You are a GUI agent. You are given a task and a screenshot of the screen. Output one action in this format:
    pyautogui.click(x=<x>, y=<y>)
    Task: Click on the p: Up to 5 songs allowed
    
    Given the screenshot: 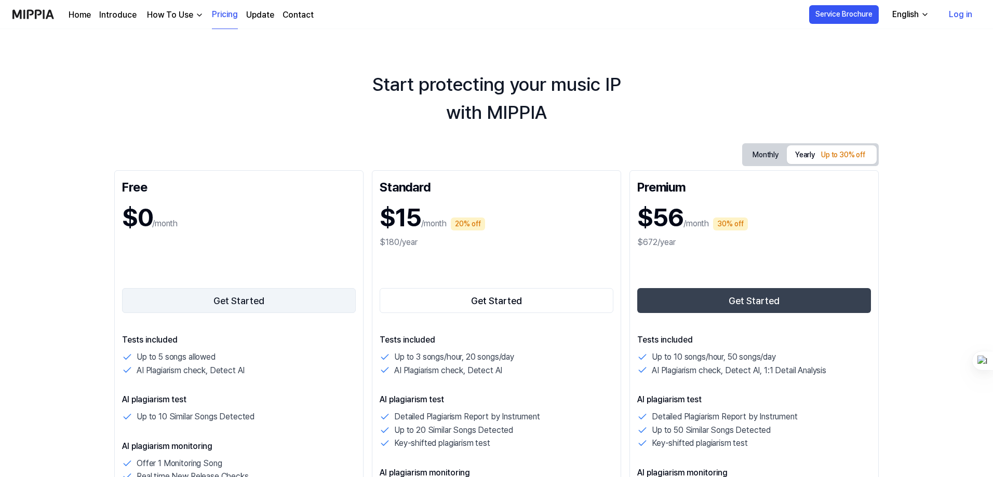 What is the action you would take?
    pyautogui.click(x=176, y=357)
    